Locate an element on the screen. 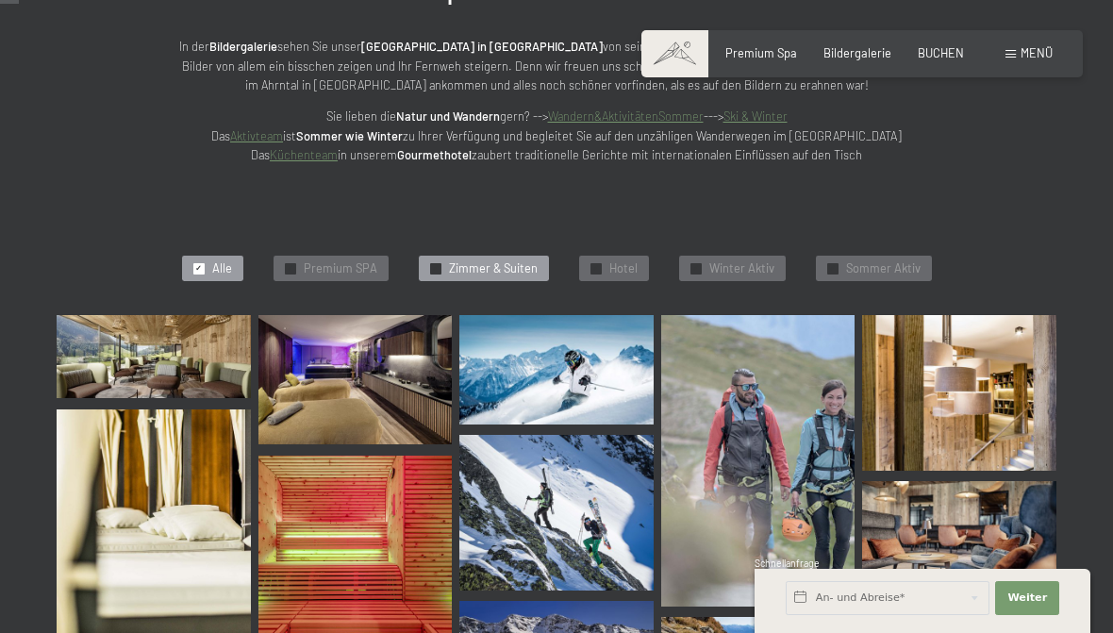  span: Bildergalerie is located at coordinates (858, 53).